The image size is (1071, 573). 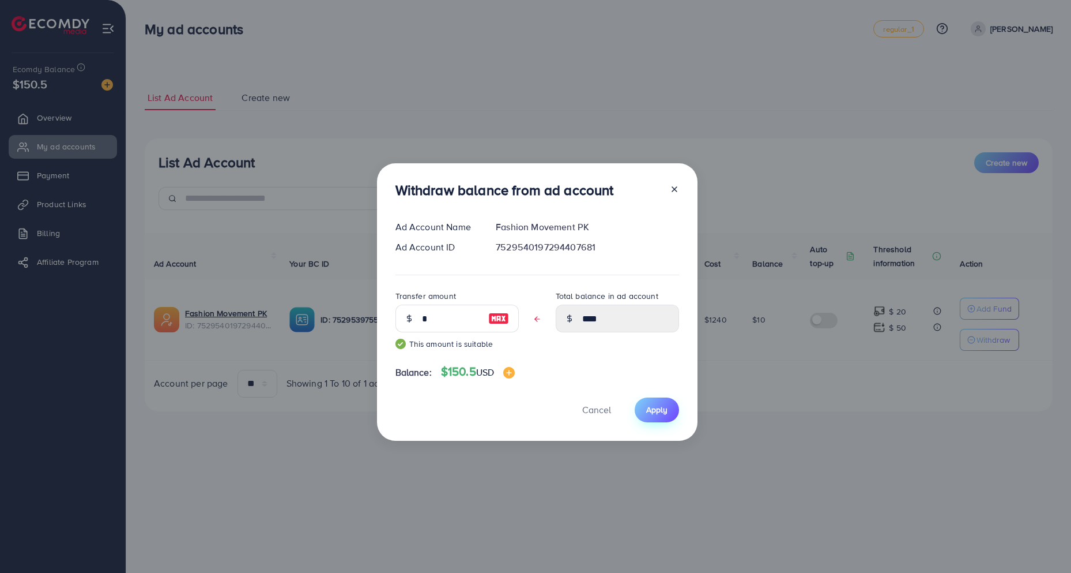 What do you see at coordinates (413, 372) in the screenshot?
I see `span: Balance:` at bounding box center [413, 372].